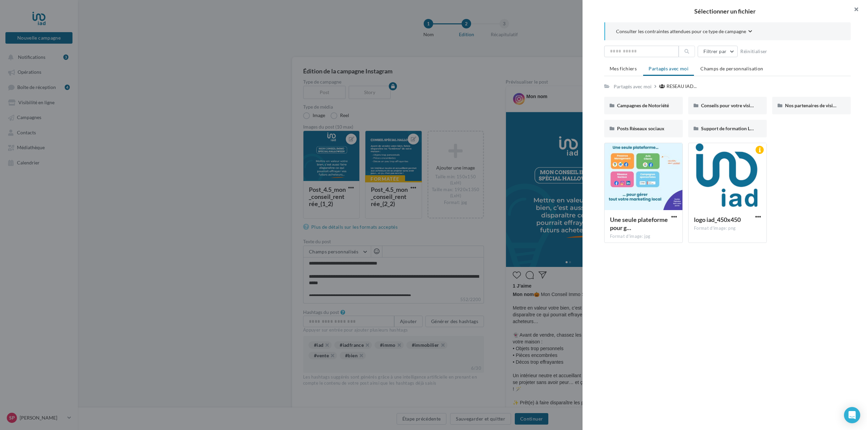 Image resolution: width=867 pixels, height=430 pixels. What do you see at coordinates (623, 68) in the screenshot?
I see `span: Mes fichiers` at bounding box center [623, 68].